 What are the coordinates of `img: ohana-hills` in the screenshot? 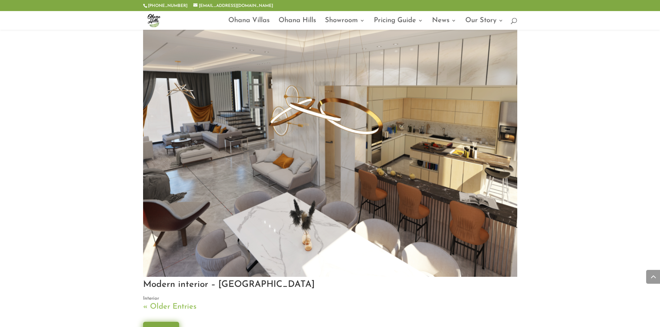 It's located at (154, 20).